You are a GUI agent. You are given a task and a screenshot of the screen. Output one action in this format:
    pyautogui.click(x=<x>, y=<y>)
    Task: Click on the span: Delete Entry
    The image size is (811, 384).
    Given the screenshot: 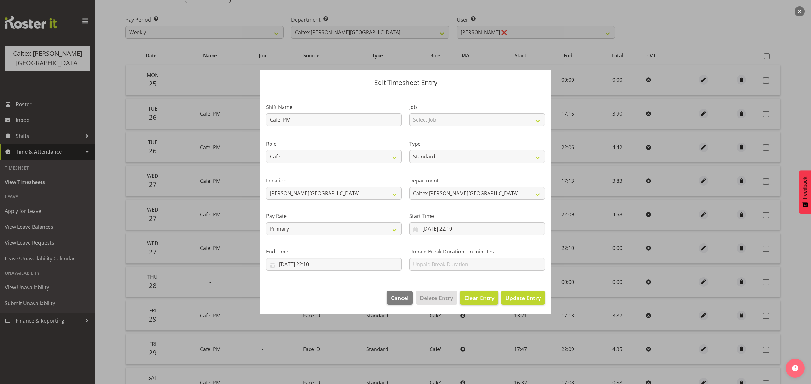 What is the action you would take?
    pyautogui.click(x=436, y=298)
    